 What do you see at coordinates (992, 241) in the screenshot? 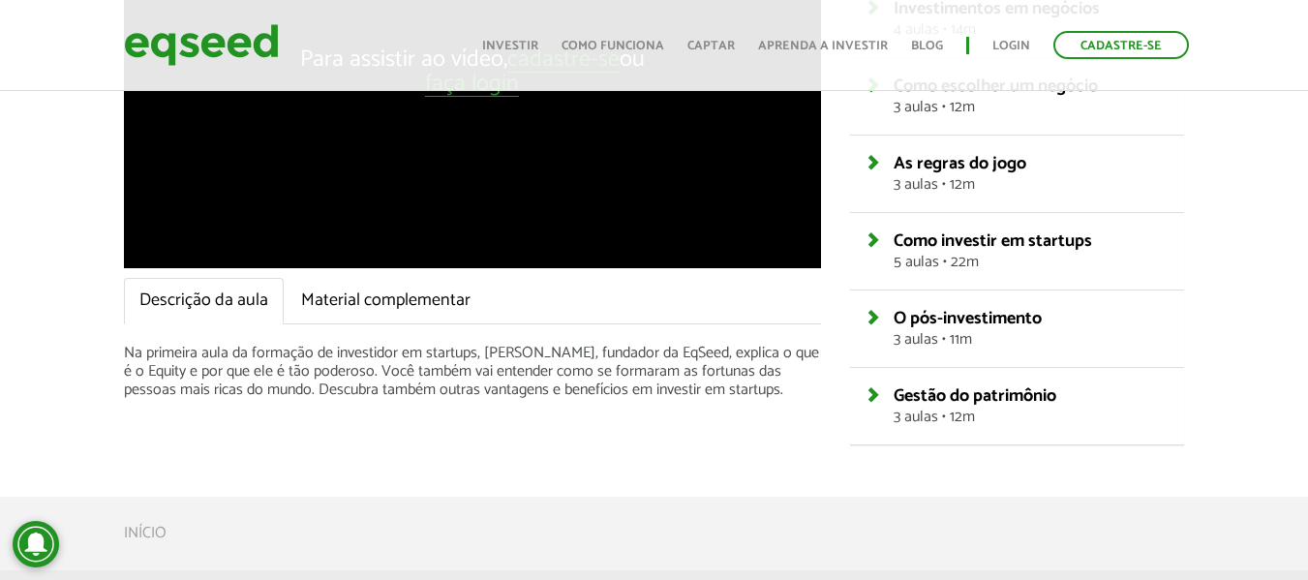
I see `span: Como investir em startups` at bounding box center [992, 241].